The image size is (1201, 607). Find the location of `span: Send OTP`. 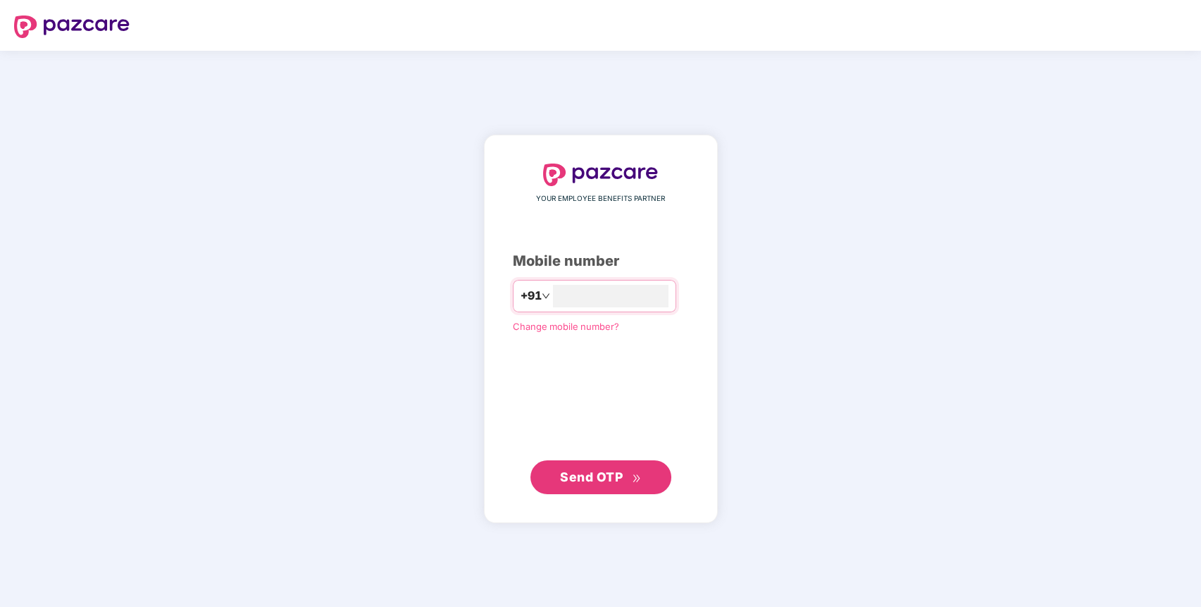

span: Send OTP is located at coordinates (591, 476).